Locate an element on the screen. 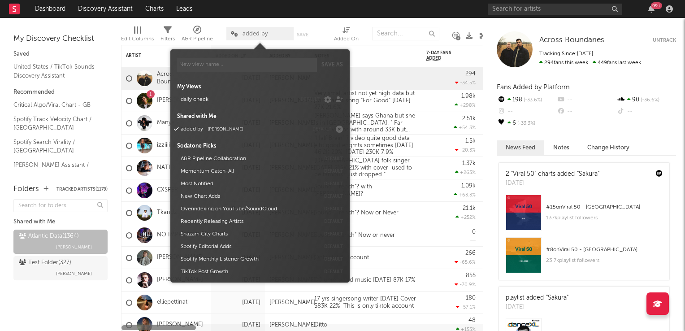  span: 7-Day Fans Added is located at coordinates (444, 56).